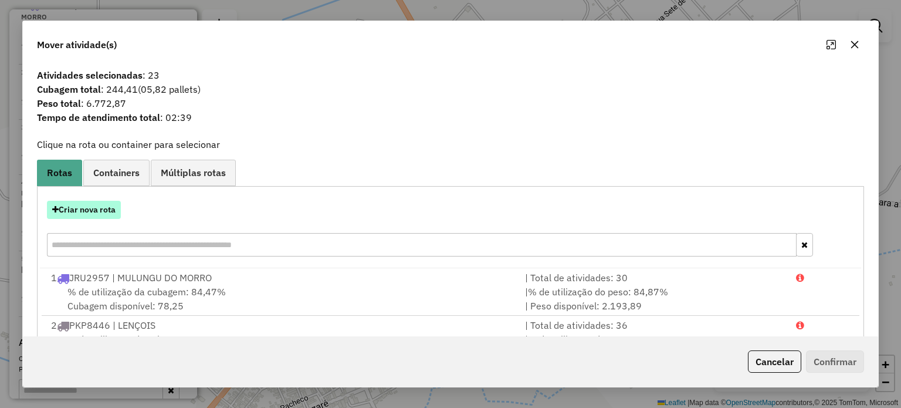 This screenshot has height=408, width=901. I want to click on strong: Peso total, so click(59, 103).